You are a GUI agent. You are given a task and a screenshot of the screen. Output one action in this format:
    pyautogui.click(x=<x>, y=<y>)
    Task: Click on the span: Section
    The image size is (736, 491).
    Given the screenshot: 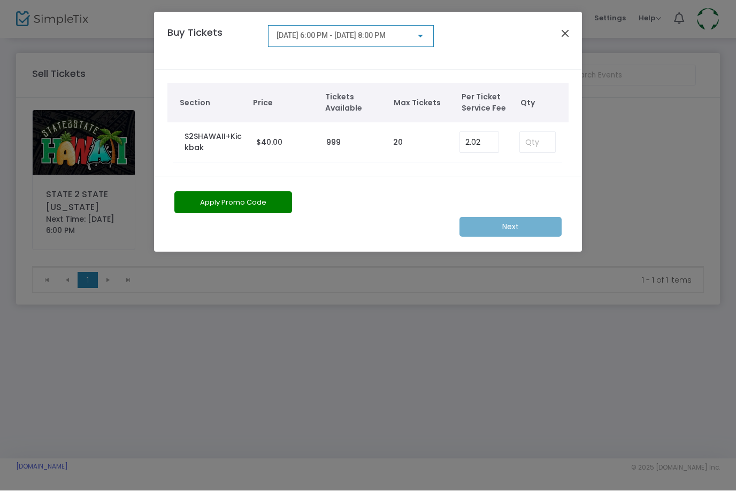 What is the action you would take?
    pyautogui.click(x=211, y=103)
    